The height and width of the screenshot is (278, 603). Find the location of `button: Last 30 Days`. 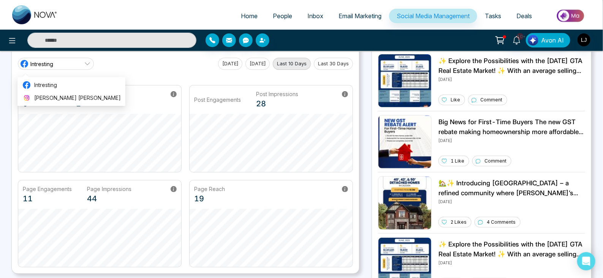

button: Last 30 Days is located at coordinates (333, 64).